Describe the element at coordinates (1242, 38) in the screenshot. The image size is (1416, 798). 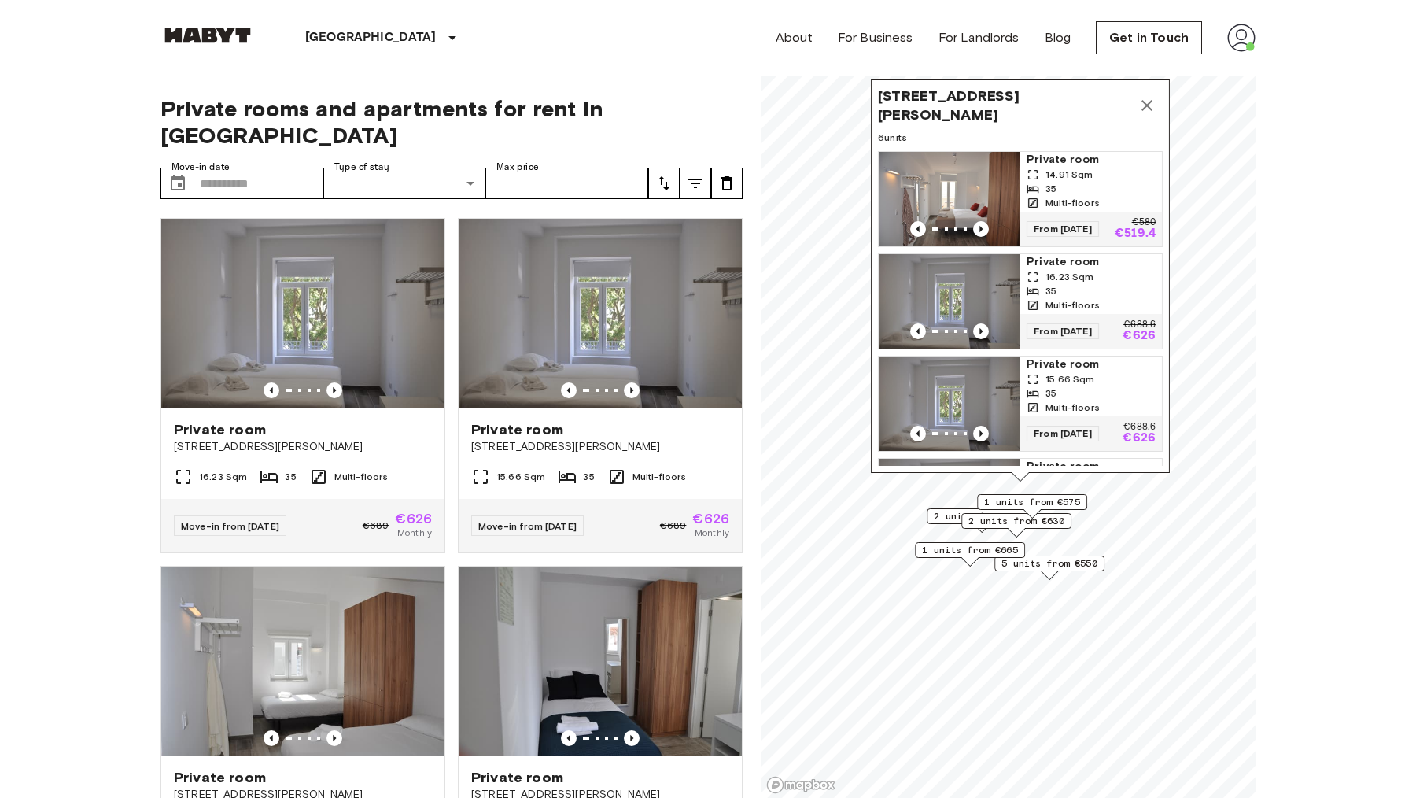
I see `img: avatar` at that location.